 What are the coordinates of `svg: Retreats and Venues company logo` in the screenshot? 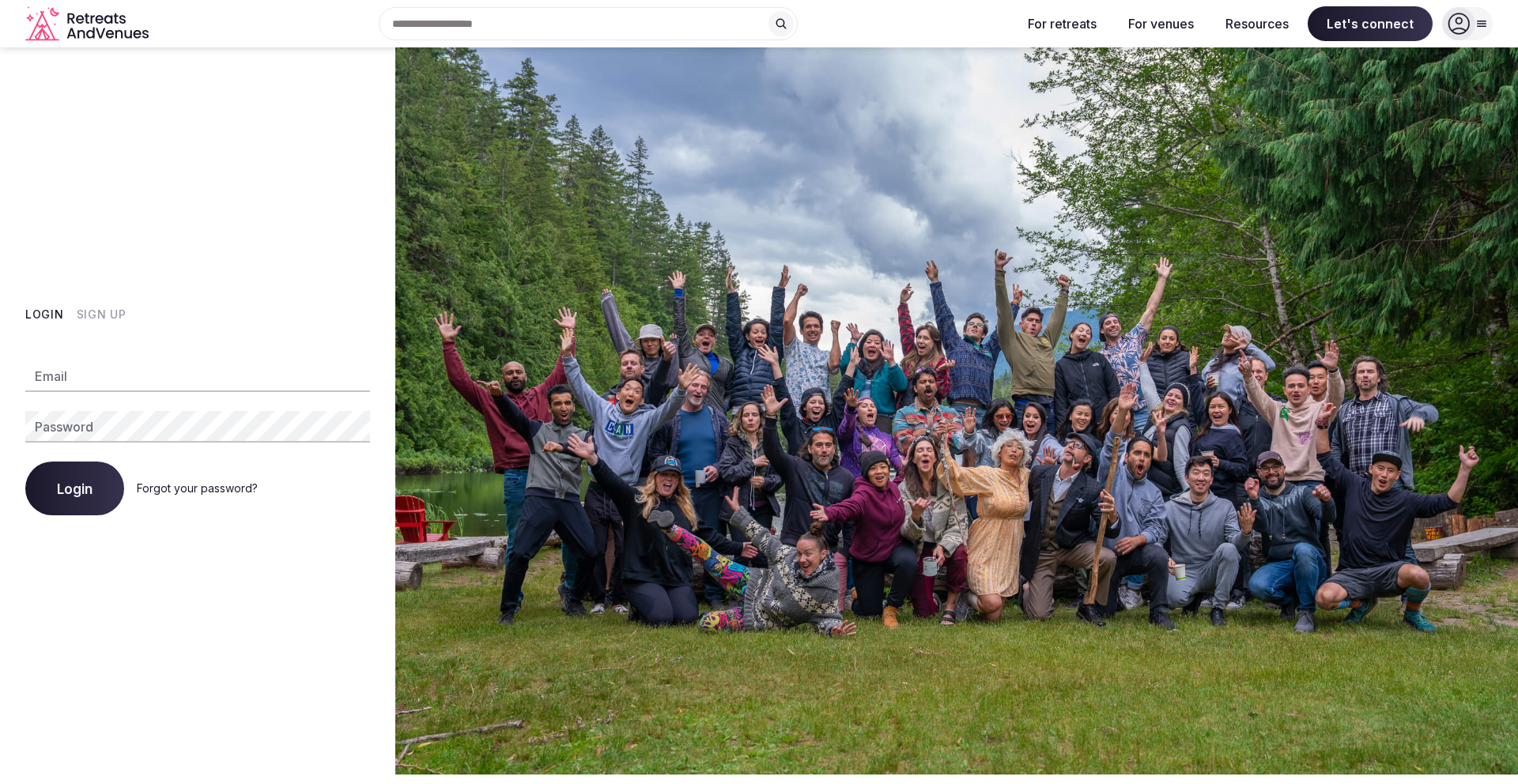 It's located at (89, 24).